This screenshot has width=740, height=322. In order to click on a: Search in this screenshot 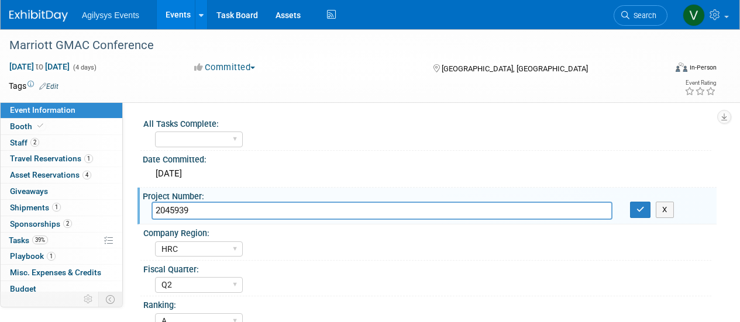, I will do `click(640, 15)`.